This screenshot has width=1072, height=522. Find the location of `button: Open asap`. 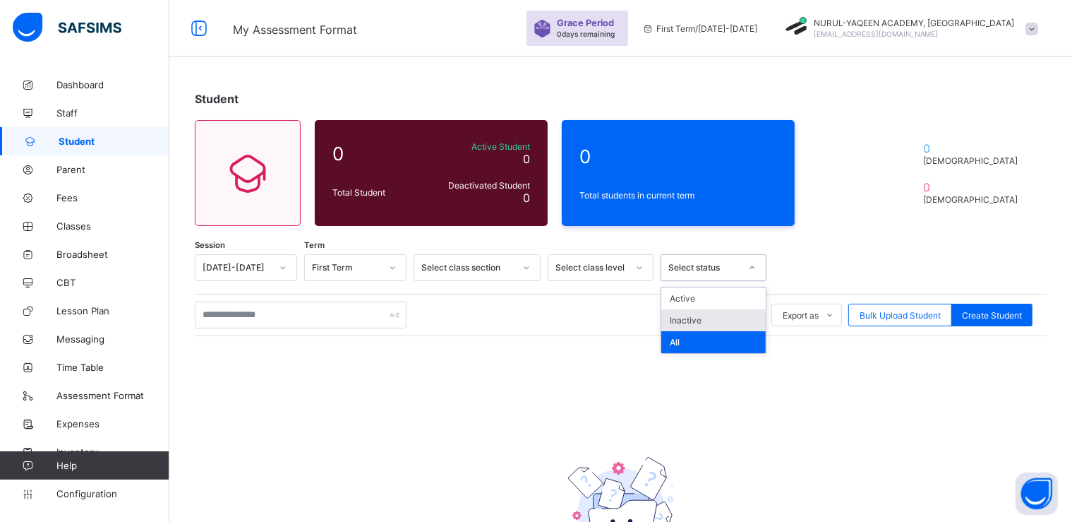

button: Open asap is located at coordinates (1037, 493).